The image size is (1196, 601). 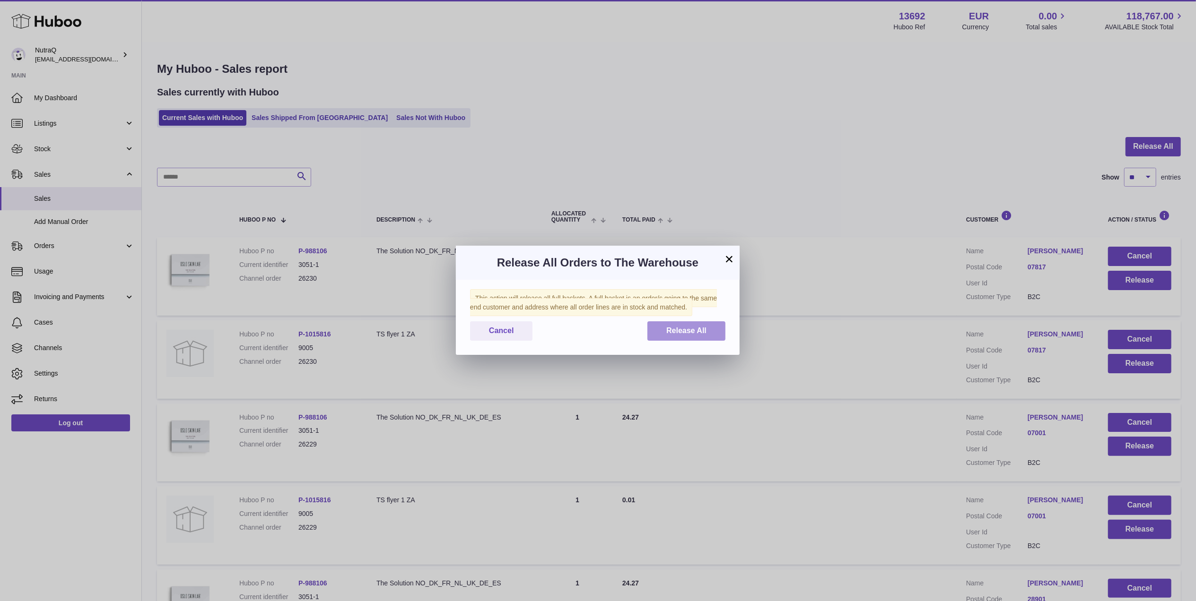 I want to click on span: Cancel, so click(x=501, y=331).